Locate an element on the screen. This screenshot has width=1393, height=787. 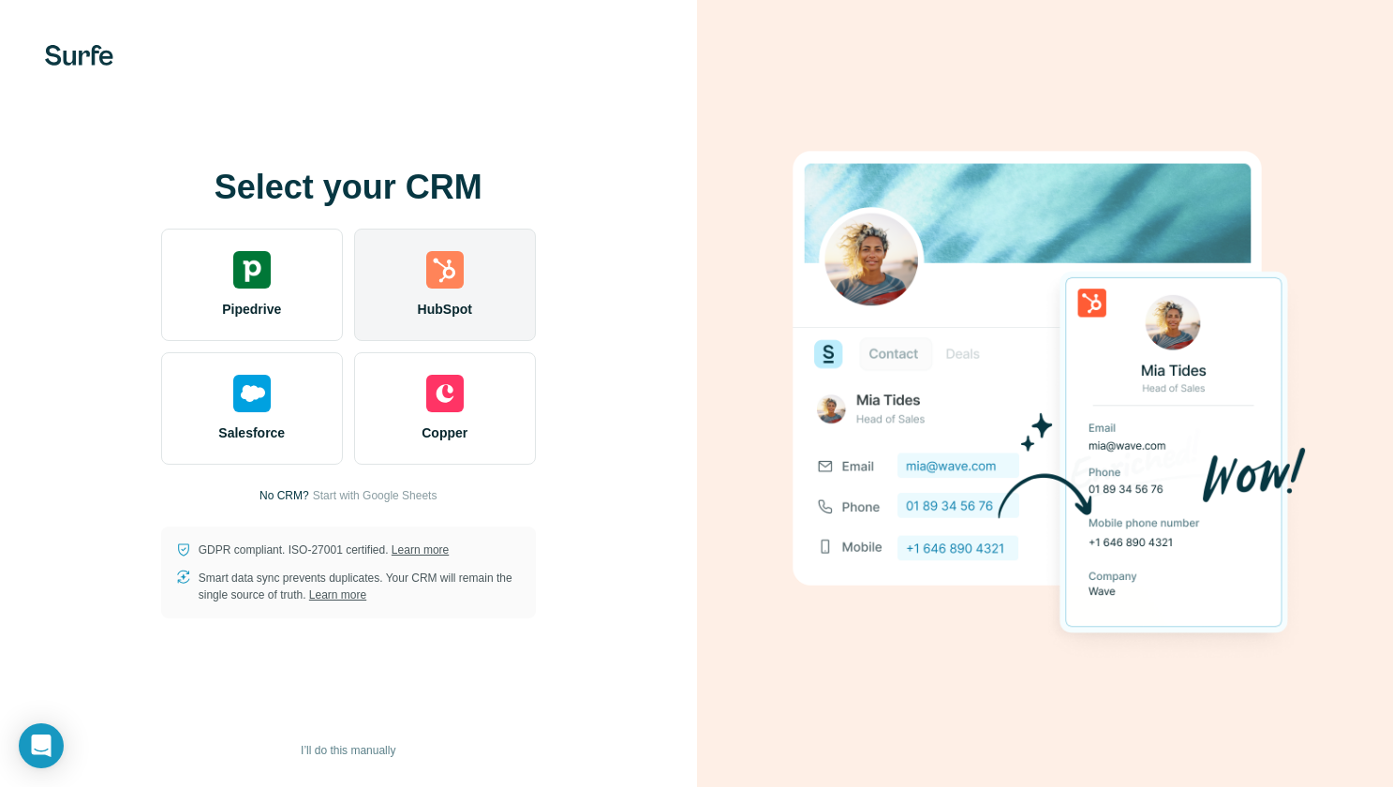
button: I’ll do this manually is located at coordinates (347, 750).